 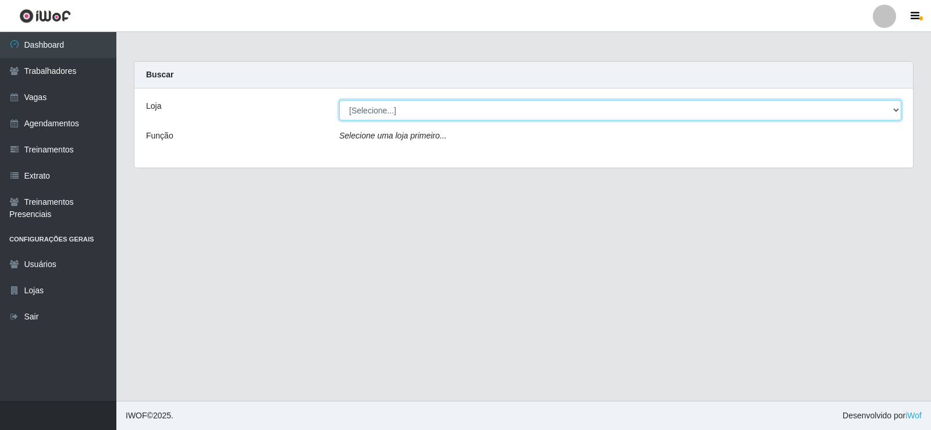 I want to click on a: iWof, so click(x=913, y=415).